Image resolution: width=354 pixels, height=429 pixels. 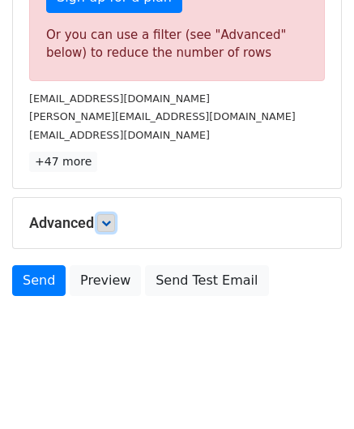 I want to click on a: Send Test Email, so click(x=207, y=280).